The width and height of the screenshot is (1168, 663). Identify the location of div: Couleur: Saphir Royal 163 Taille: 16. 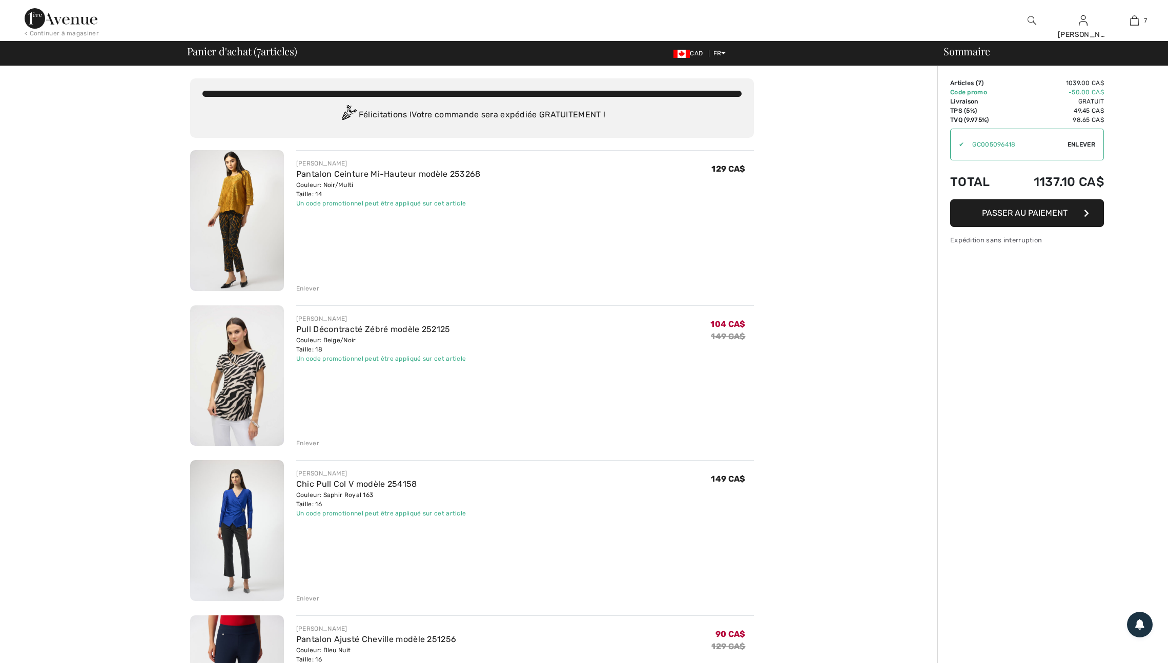
(381, 500).